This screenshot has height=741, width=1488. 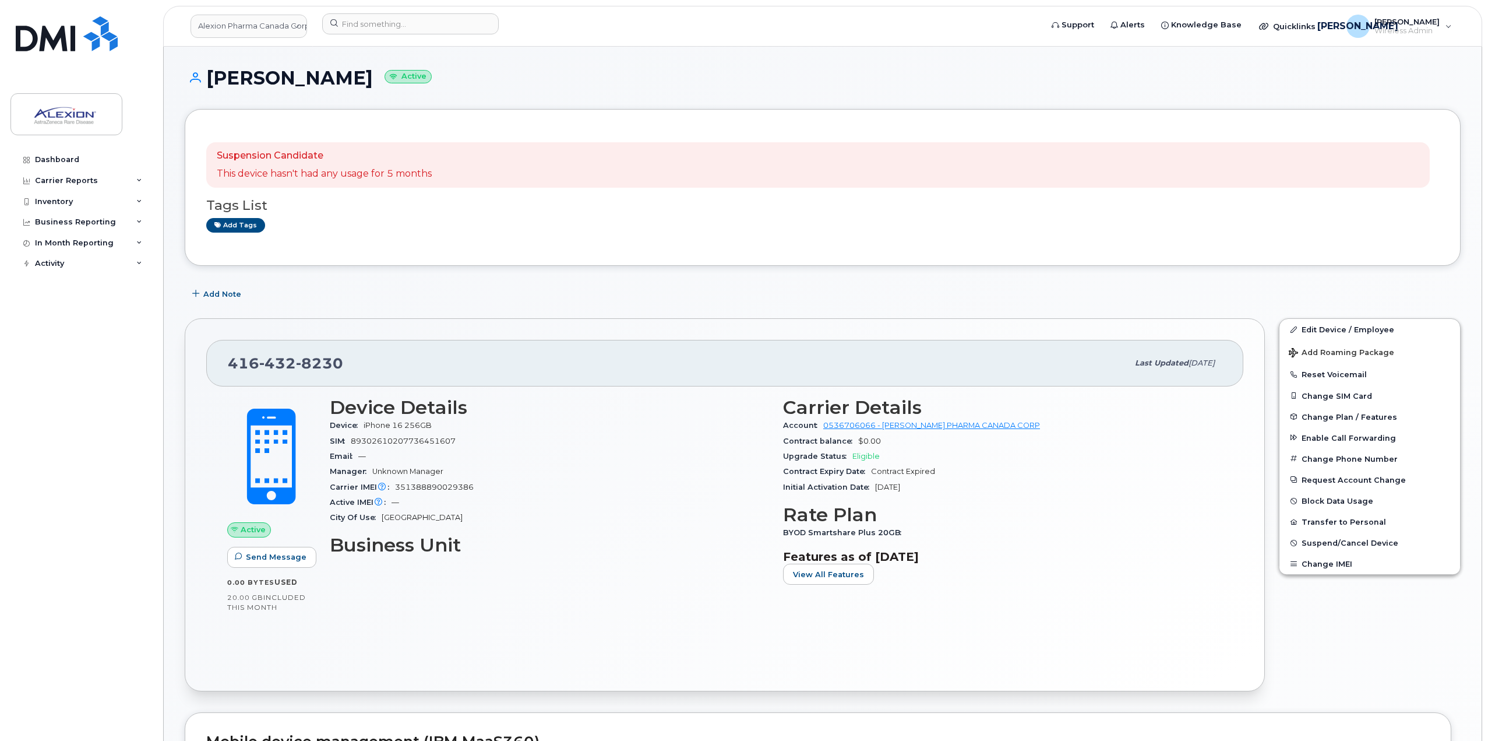 What do you see at coordinates (276, 556) in the screenshot?
I see `span: Send Message` at bounding box center [276, 556].